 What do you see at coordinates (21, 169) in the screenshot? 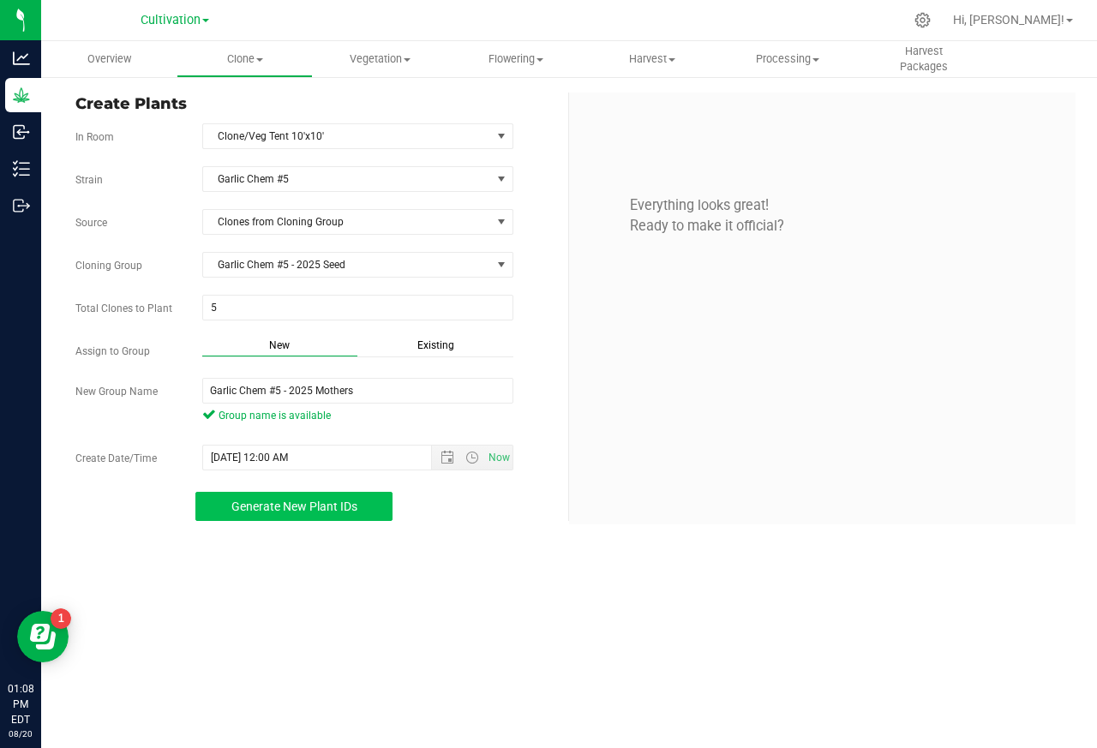
I see `inline-svg: Inventory` at bounding box center [21, 169].